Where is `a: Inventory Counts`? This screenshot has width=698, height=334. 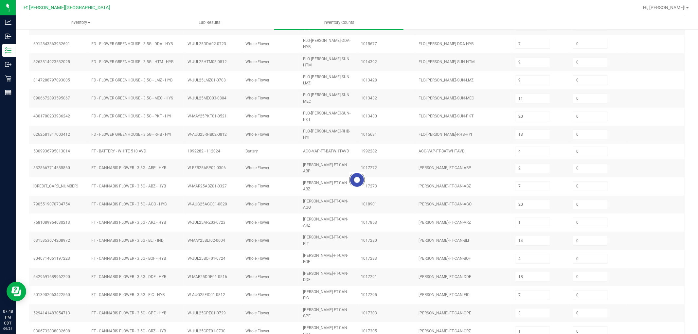 a: Inventory Counts is located at coordinates (339, 23).